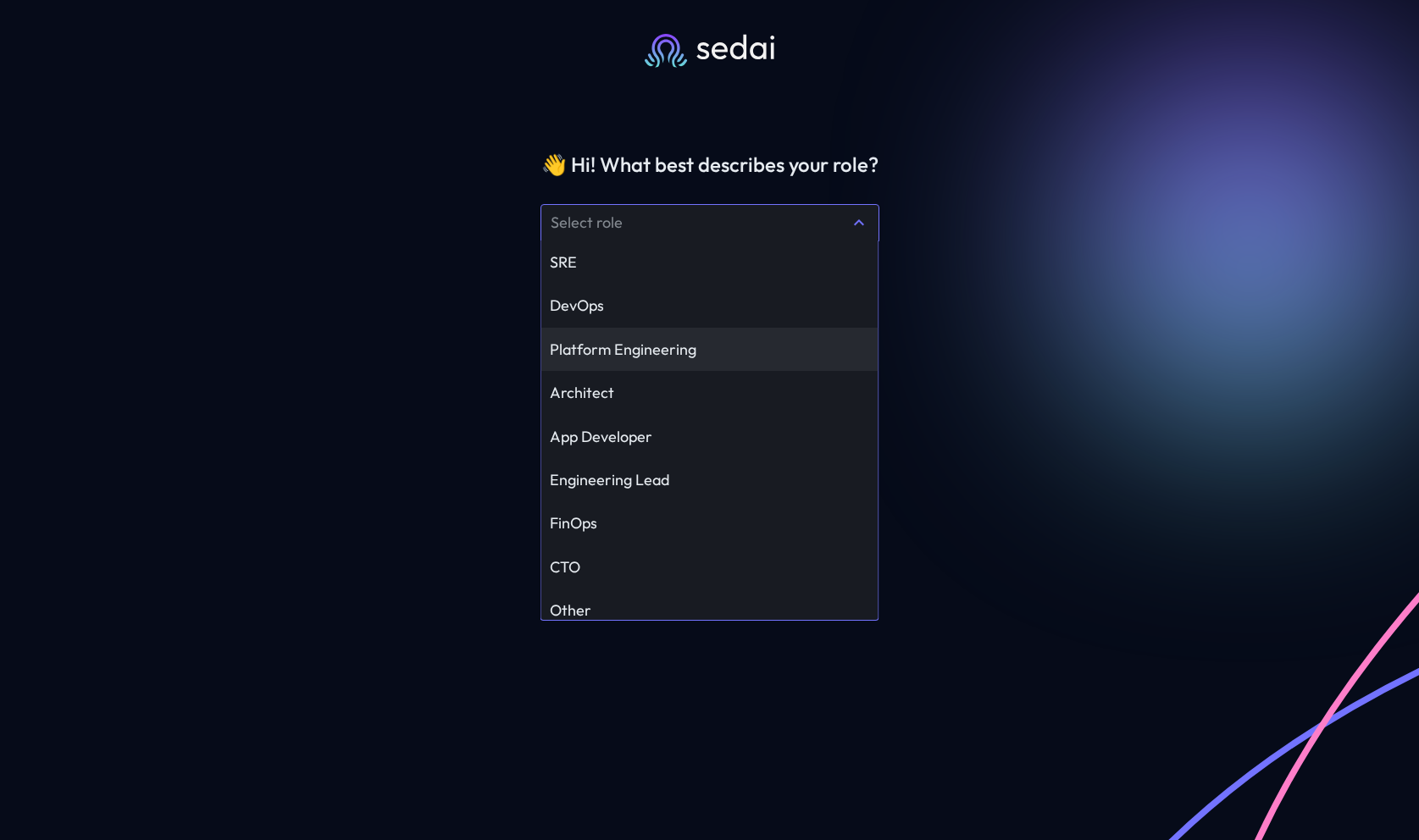  Describe the element at coordinates (710, 262) in the screenshot. I see `div: SRE` at that location.